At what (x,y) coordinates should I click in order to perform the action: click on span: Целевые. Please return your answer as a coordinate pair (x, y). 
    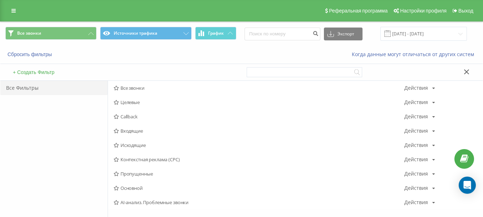
    Looking at the image, I should click on (259, 102).